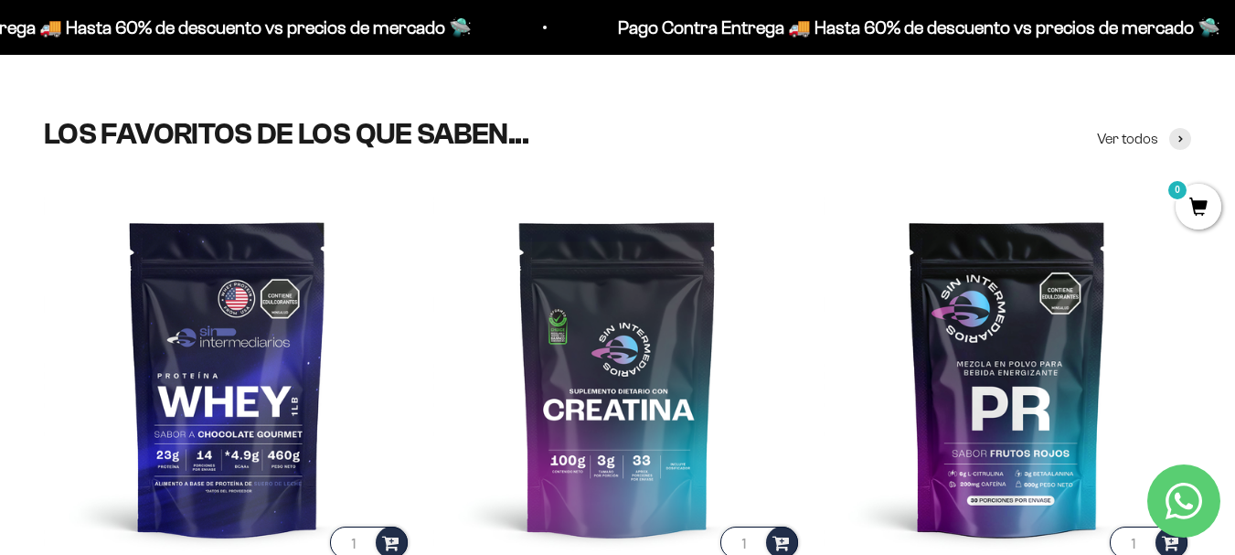 This screenshot has height=555, width=1235. What do you see at coordinates (1127, 139) in the screenshot?
I see `span: Ver todos` at bounding box center [1127, 139].